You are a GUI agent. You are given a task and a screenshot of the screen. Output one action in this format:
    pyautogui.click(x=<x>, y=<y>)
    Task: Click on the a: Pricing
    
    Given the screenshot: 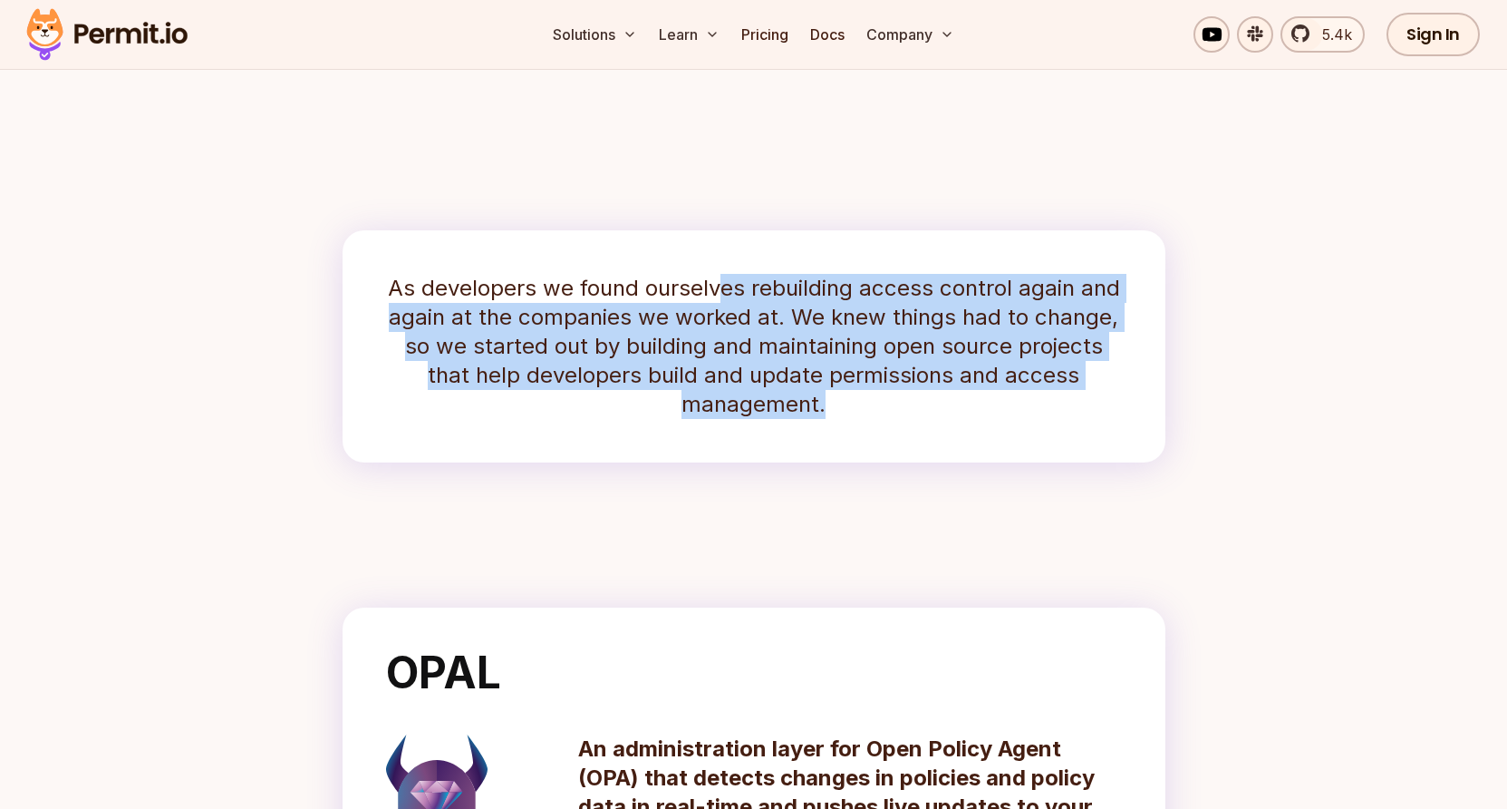 What is the action you would take?
    pyautogui.click(x=765, y=34)
    